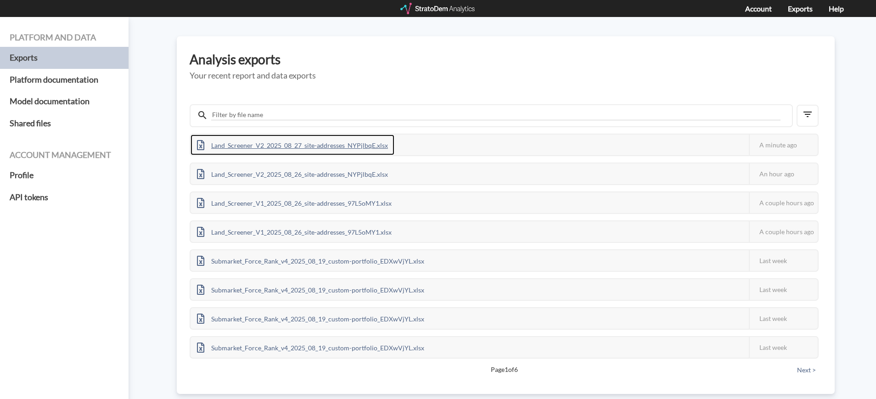 The width and height of the screenshot is (876, 399). What do you see at coordinates (293, 173) in the screenshot?
I see `a: Land_Screener_V2_2025_08_26_site-addresses_NYPjlbqE.xlsx` at bounding box center [293, 173].